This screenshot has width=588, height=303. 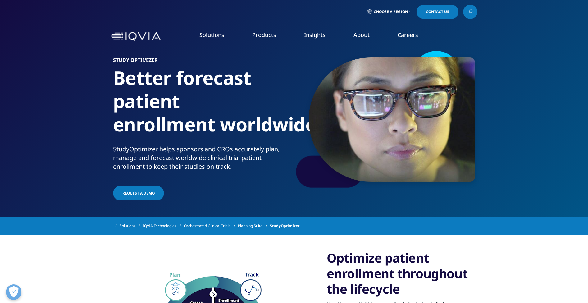 What do you see at coordinates (320, 36) in the screenshot?
I see `nav: Primary` at bounding box center [320, 36].